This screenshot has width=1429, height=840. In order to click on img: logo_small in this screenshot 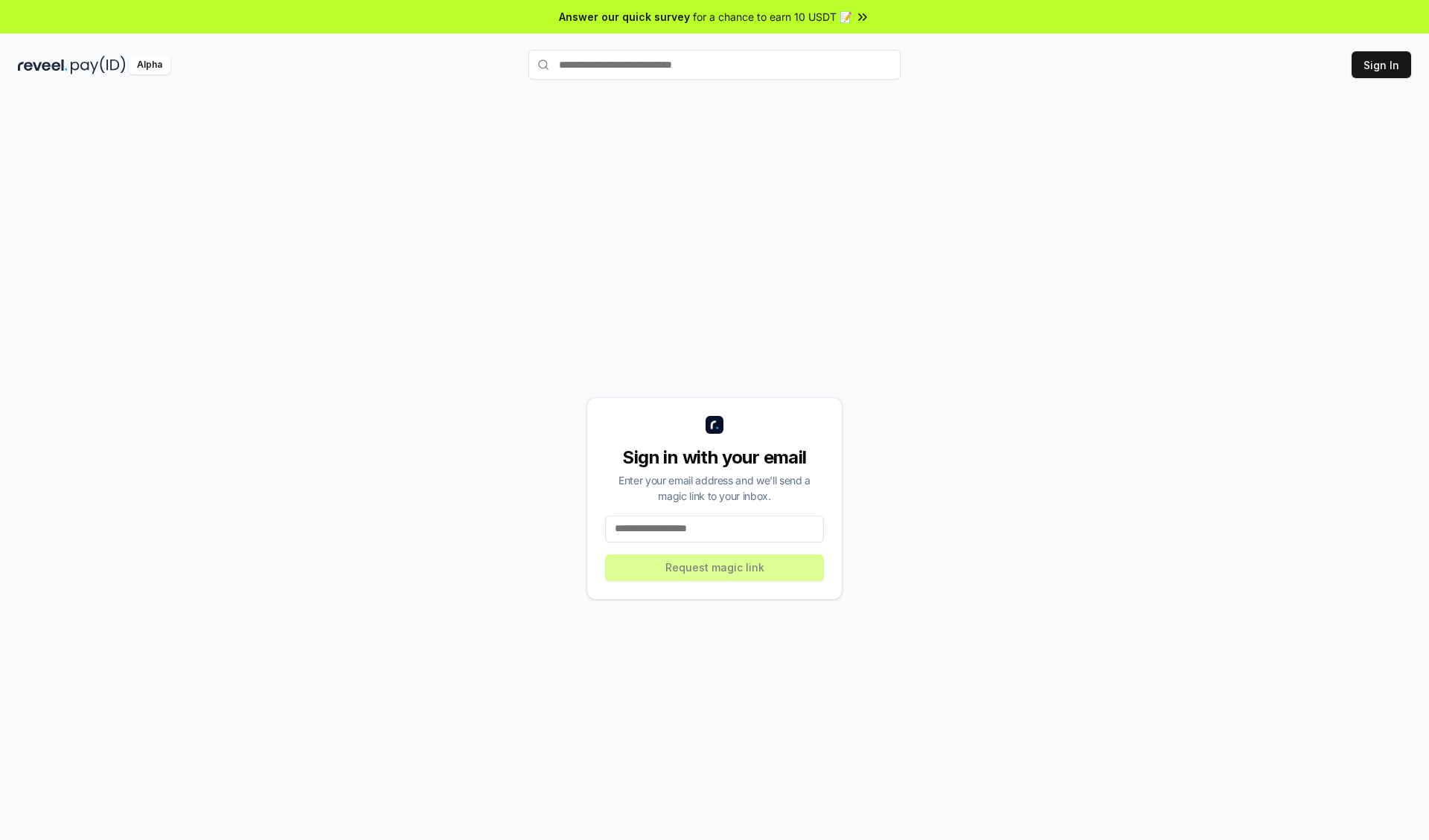, I will do `click(714, 425)`.